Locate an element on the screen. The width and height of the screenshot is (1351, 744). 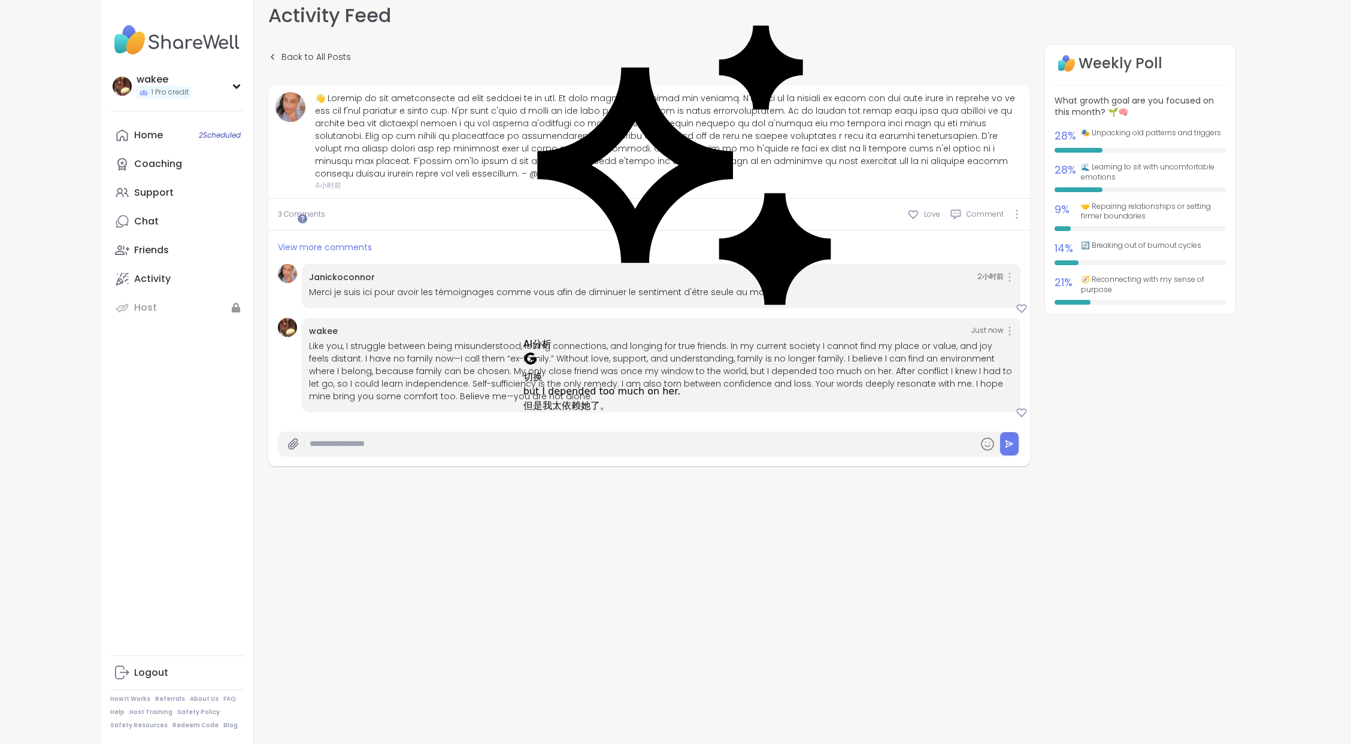
div: Home is located at coordinates (148, 135).